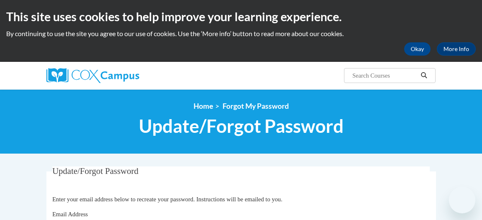  What do you see at coordinates (256, 106) in the screenshot?
I see `span: Forgot My Password` at bounding box center [256, 106].